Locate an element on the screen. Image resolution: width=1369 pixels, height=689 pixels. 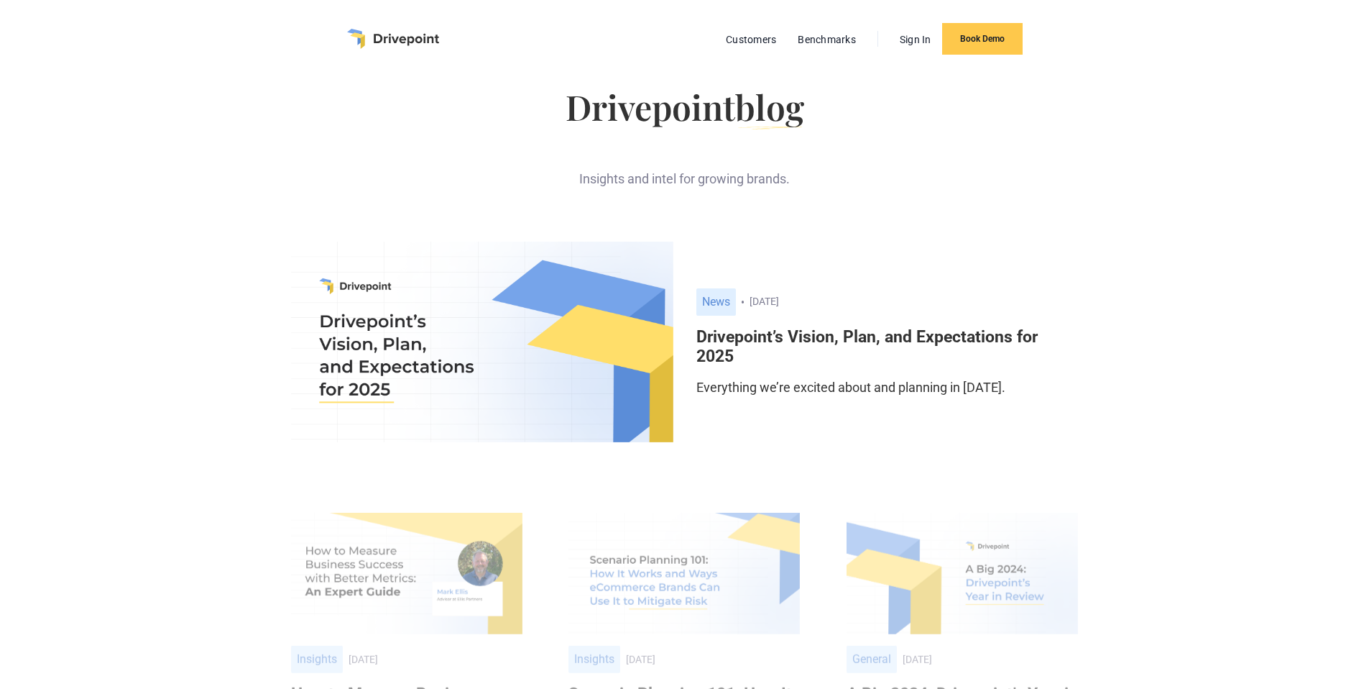
div: General is located at coordinates (872, 659).